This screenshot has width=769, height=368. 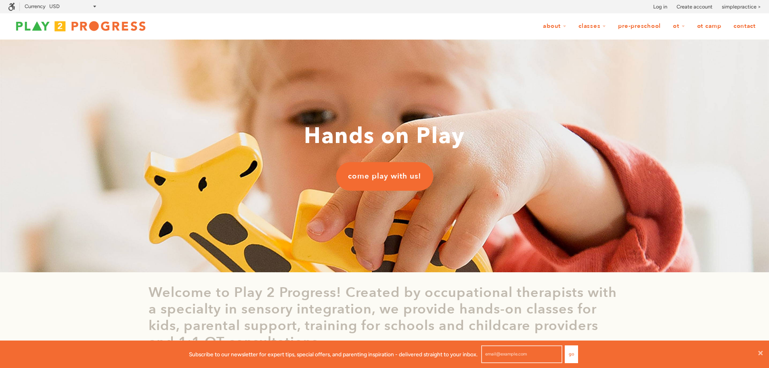 What do you see at coordinates (639, 26) in the screenshot?
I see `a: Pre-Preschool` at bounding box center [639, 26].